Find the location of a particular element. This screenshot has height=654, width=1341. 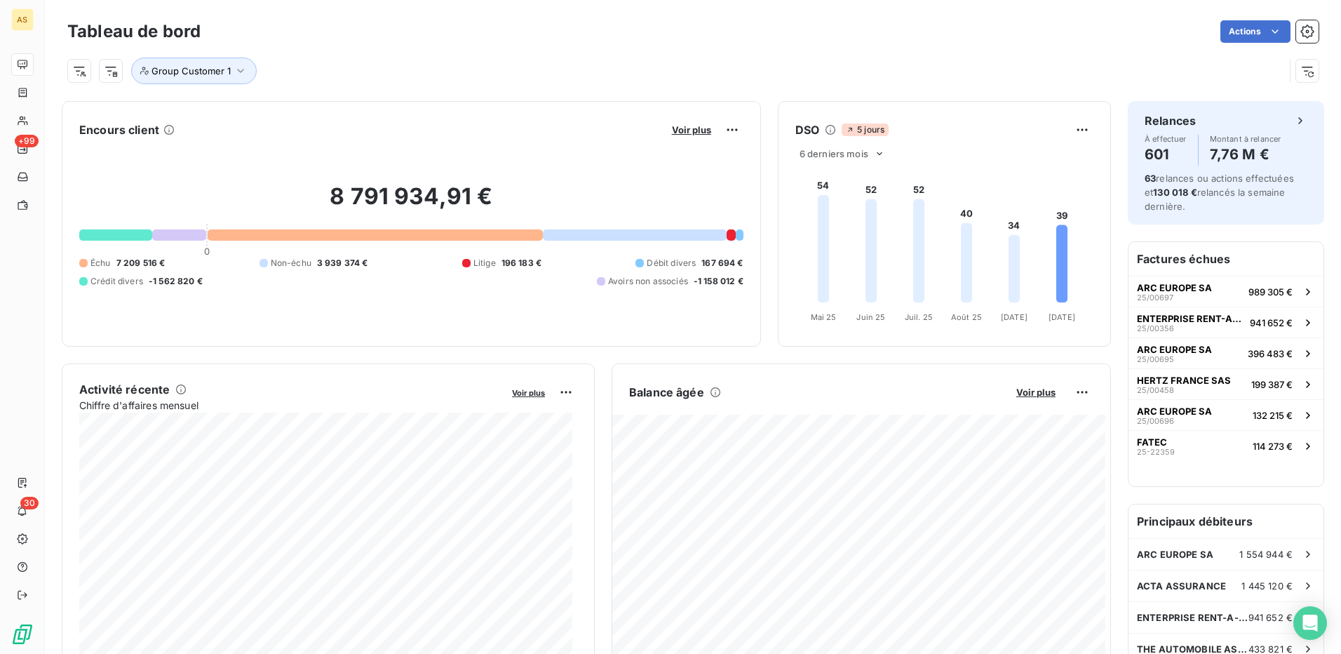

span: 25/00458 is located at coordinates (1155, 390).